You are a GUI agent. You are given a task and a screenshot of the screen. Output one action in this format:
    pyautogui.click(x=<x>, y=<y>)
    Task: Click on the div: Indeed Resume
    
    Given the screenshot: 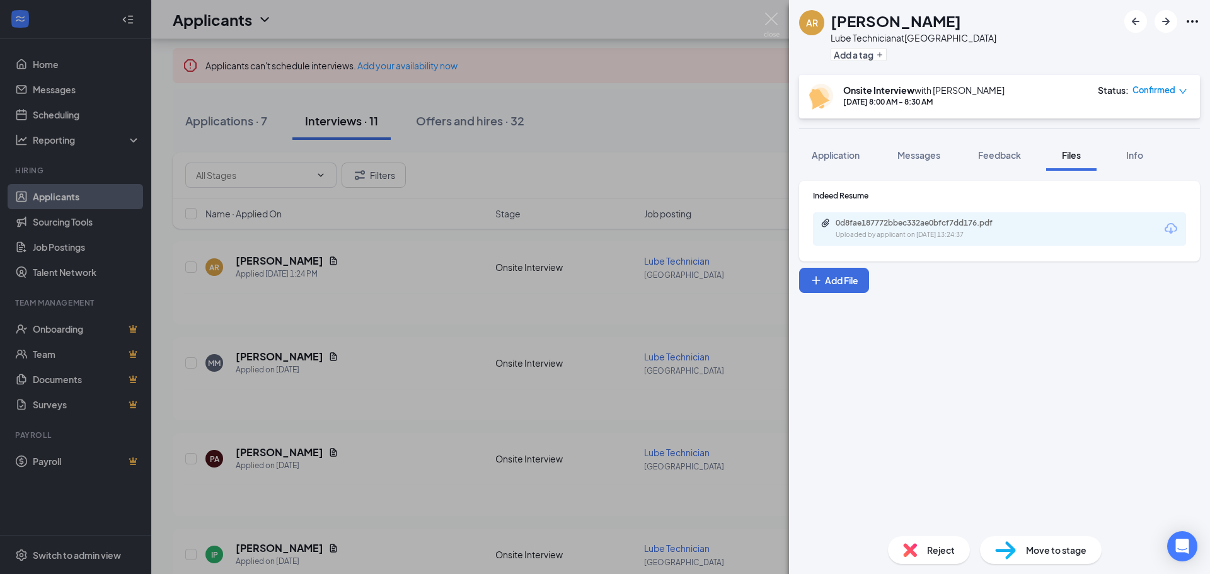 What is the action you would take?
    pyautogui.click(x=999, y=195)
    